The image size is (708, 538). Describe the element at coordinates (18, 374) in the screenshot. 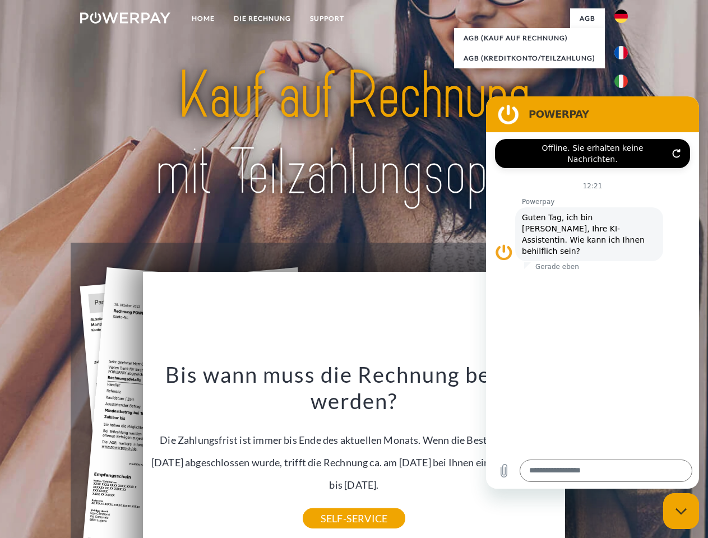

I see `button: Datei hochladen` at that location.